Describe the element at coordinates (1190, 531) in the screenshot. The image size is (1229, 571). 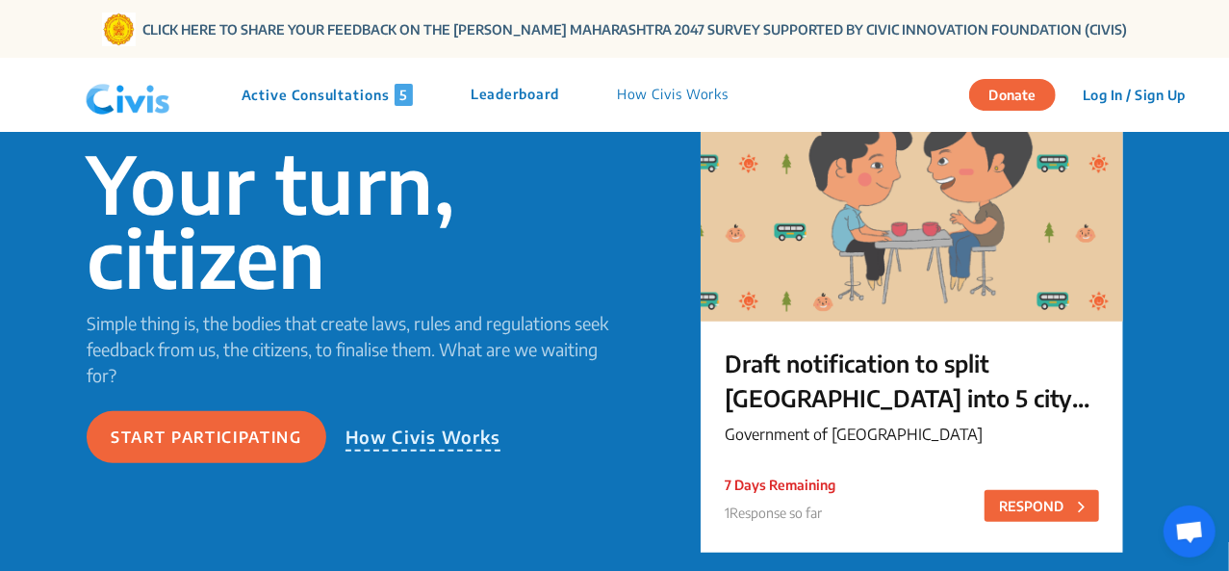
I see `a: Open chat` at that location.